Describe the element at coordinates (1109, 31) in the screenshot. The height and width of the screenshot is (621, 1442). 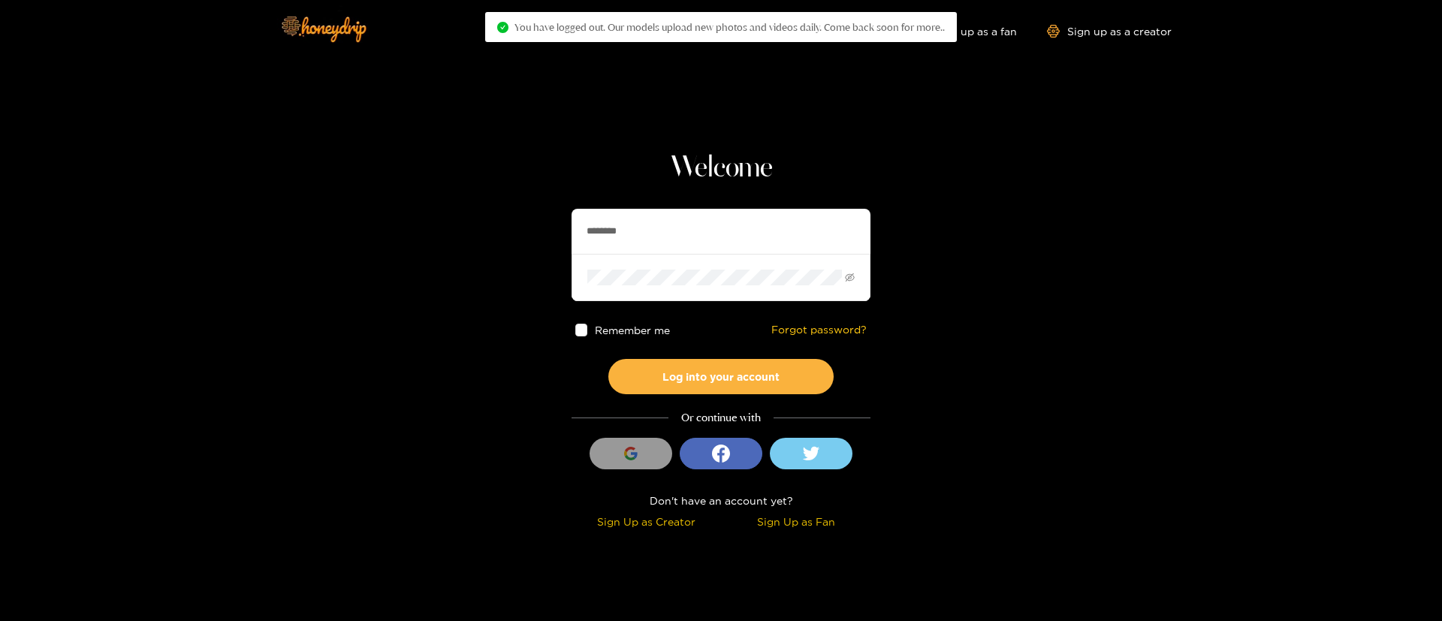
I see `a: Sign up as a creator` at that location.